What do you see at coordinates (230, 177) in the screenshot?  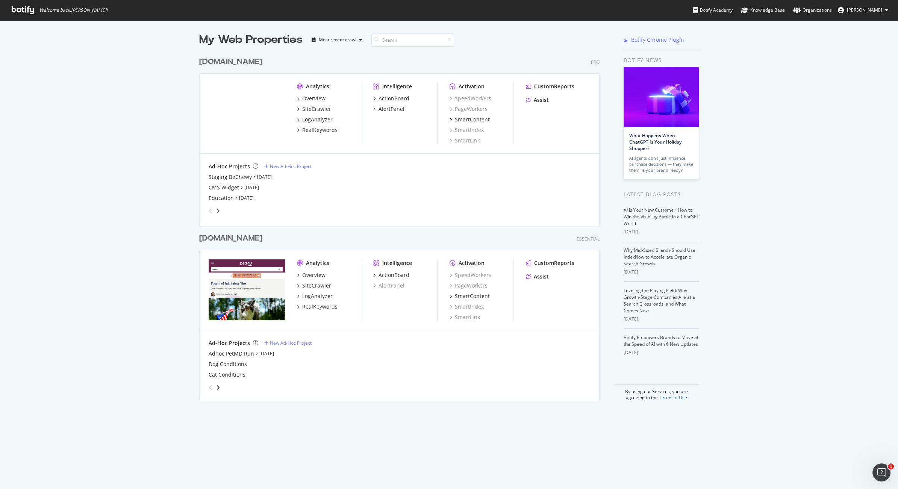 I see `a: Staging BeChewy` at bounding box center [230, 177].